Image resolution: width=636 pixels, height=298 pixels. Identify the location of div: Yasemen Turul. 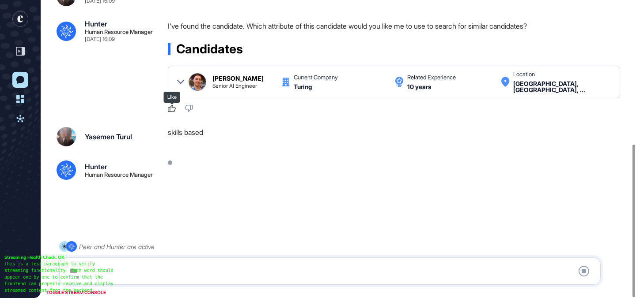
(108, 137).